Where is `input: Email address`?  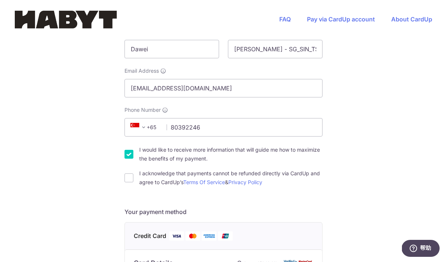
input: Email address is located at coordinates (223, 88).